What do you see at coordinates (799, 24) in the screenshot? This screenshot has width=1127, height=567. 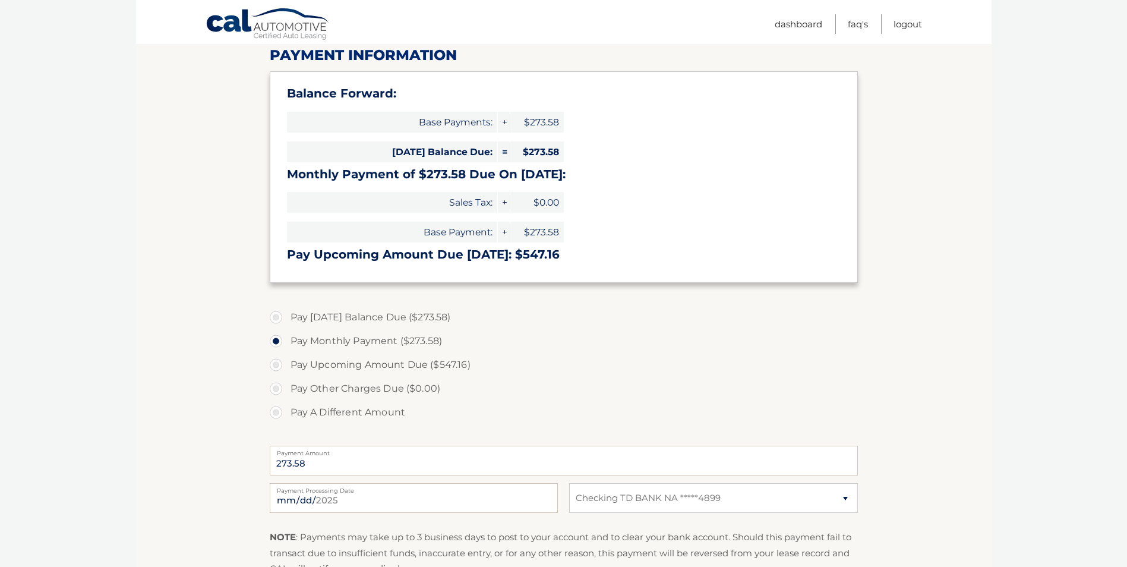 I see `a: Dashboard` at bounding box center [799, 24].